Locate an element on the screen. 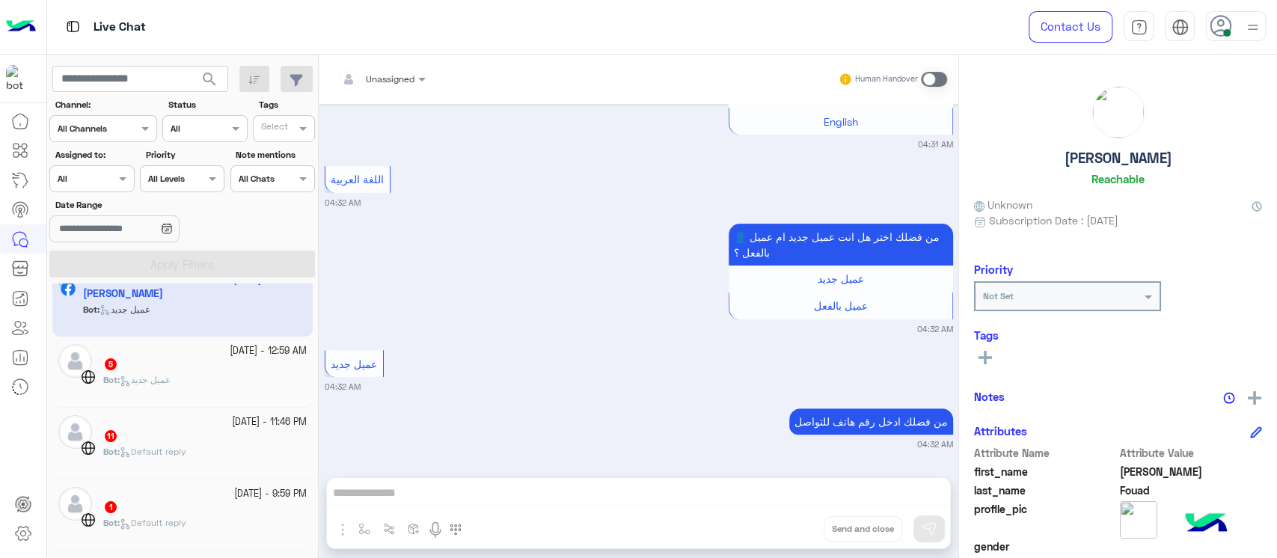 Image resolution: width=1277 pixels, height=558 pixels. span: Fouad is located at coordinates (1191, 490).